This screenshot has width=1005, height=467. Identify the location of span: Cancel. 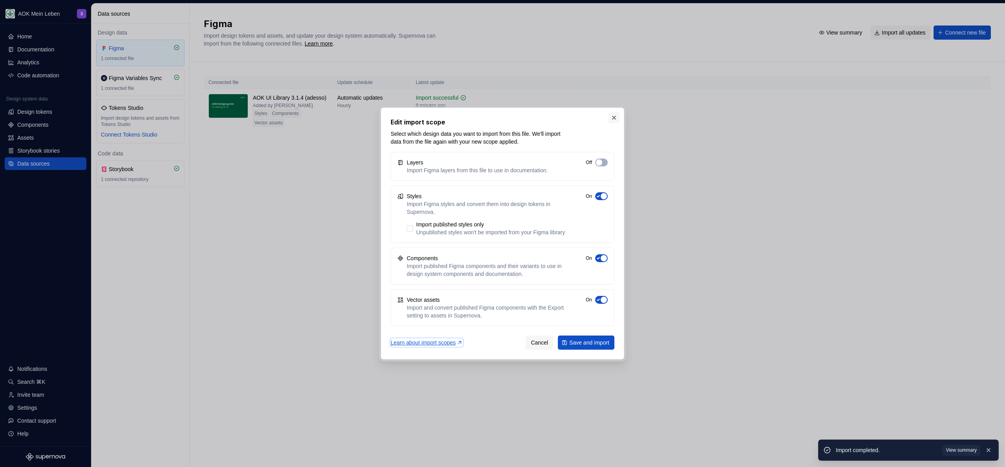
(539, 343).